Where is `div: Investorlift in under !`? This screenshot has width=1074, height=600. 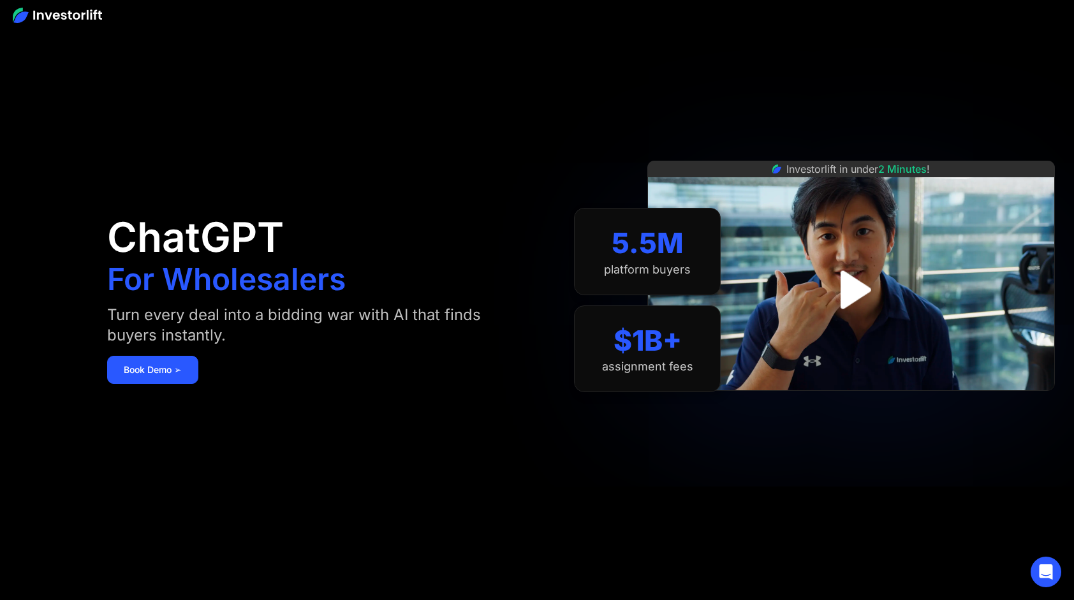
div: Investorlift in under ! is located at coordinates (858, 169).